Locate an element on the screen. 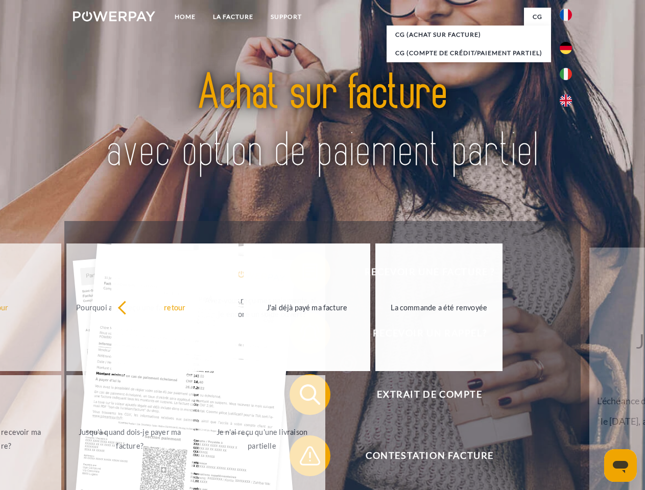 This screenshot has width=645, height=490. div: La commande a été renvoyée is located at coordinates (439, 307).